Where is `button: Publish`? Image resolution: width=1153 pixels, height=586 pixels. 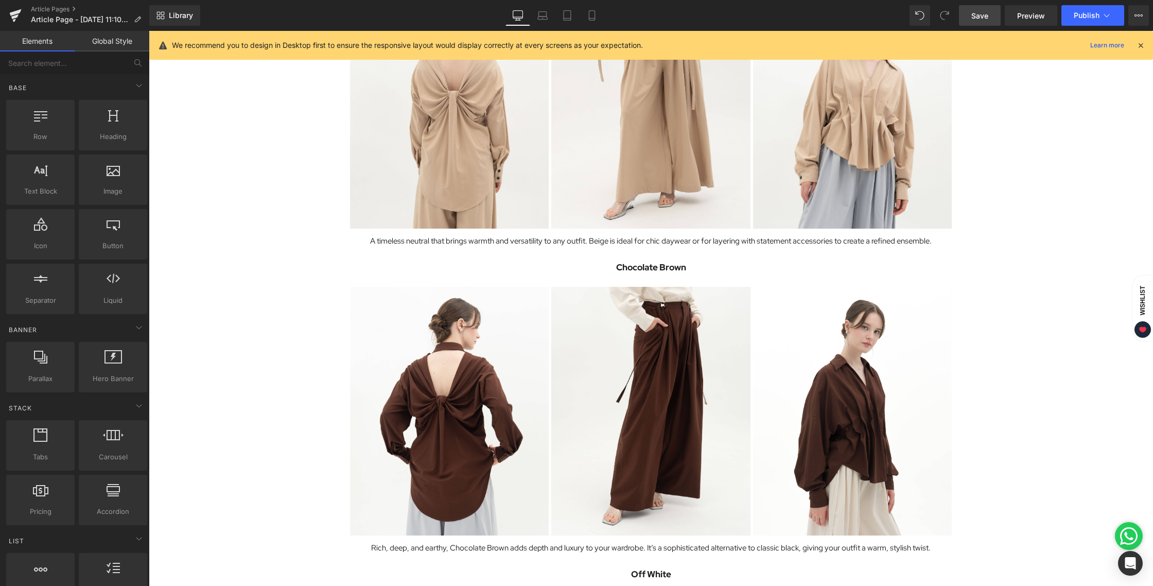 button: Publish is located at coordinates (1092, 15).